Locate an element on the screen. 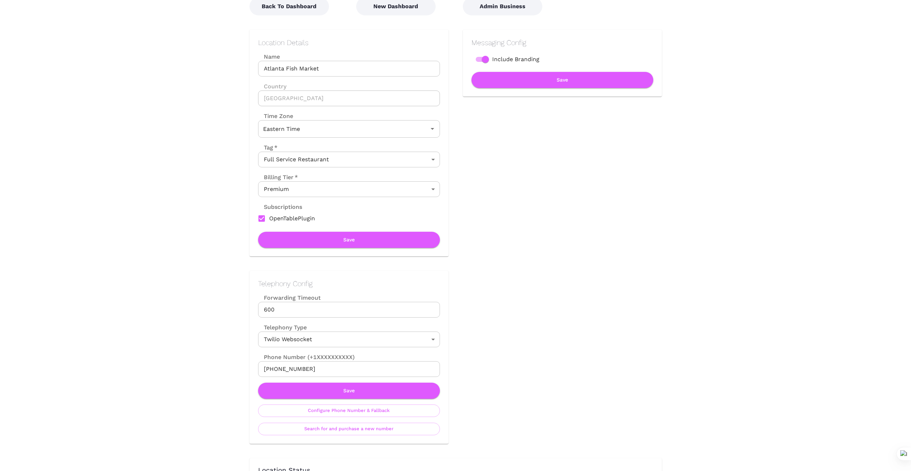 The image size is (911, 471). a: New Dashboard is located at coordinates (396, 6).